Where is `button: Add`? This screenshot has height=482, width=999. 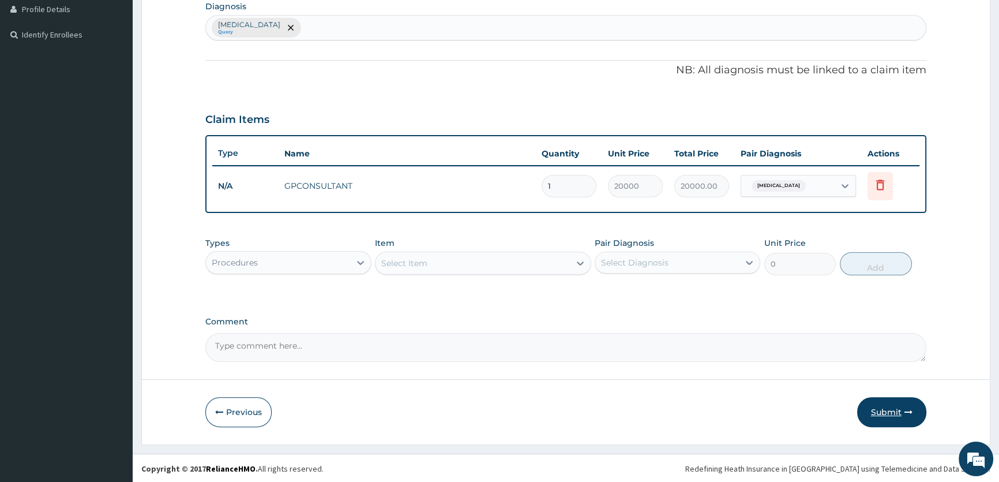 button: Add is located at coordinates (876, 264).